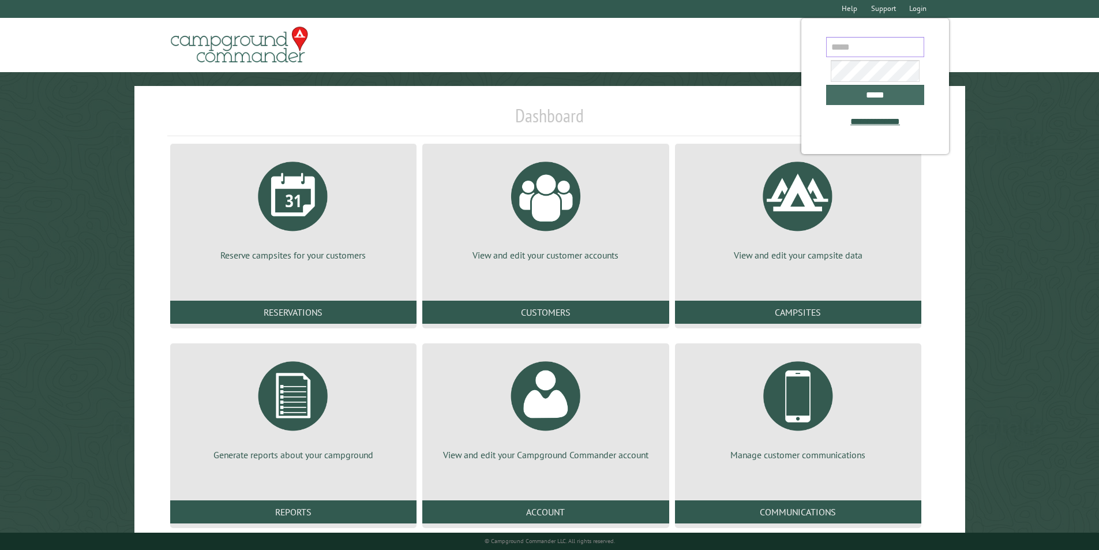 This screenshot has width=1099, height=550. Describe the element at coordinates (798, 255) in the screenshot. I see `p: View and edit your campsite data` at that location.